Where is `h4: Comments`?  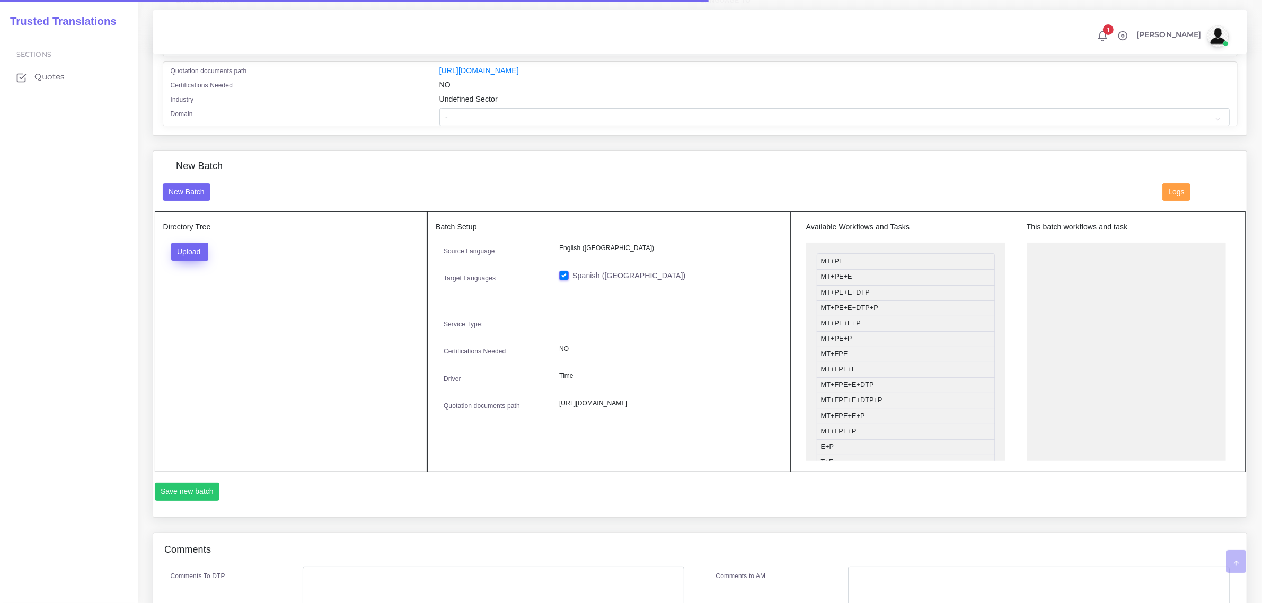
h4: Comments is located at coordinates (188, 550).